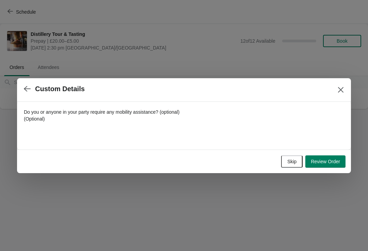 The image size is (368, 251). Describe the element at coordinates (341, 90) in the screenshot. I see `button: Close` at that location.